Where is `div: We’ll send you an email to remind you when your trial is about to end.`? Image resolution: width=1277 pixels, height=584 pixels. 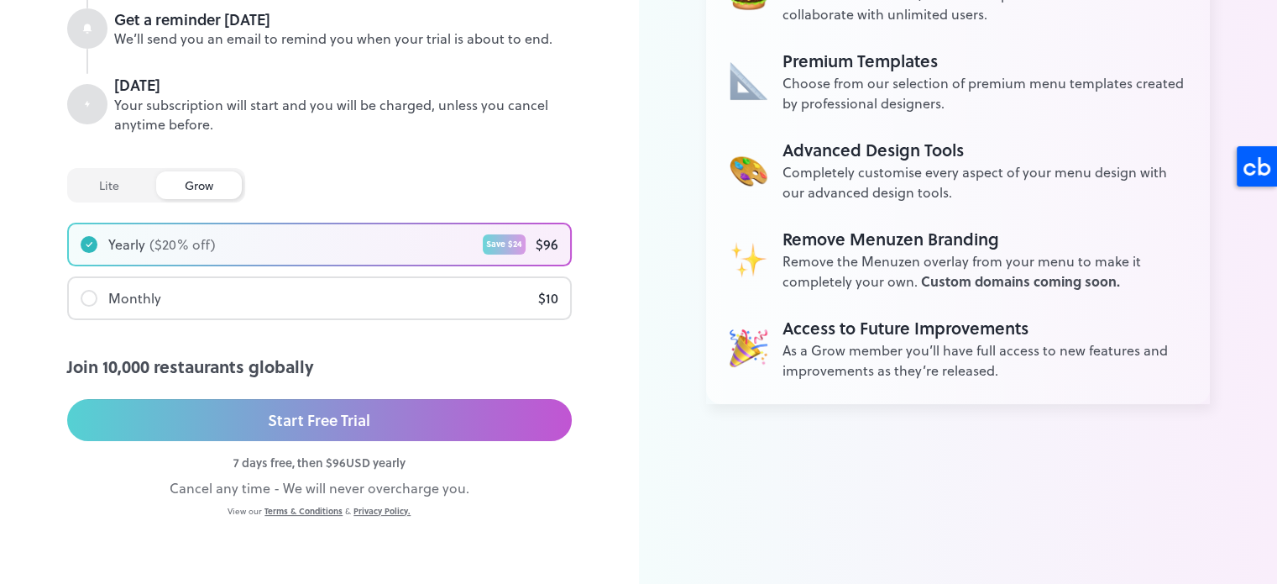
div: We’ll send you an email to remind you when your trial is about to end. is located at coordinates (343, 39).